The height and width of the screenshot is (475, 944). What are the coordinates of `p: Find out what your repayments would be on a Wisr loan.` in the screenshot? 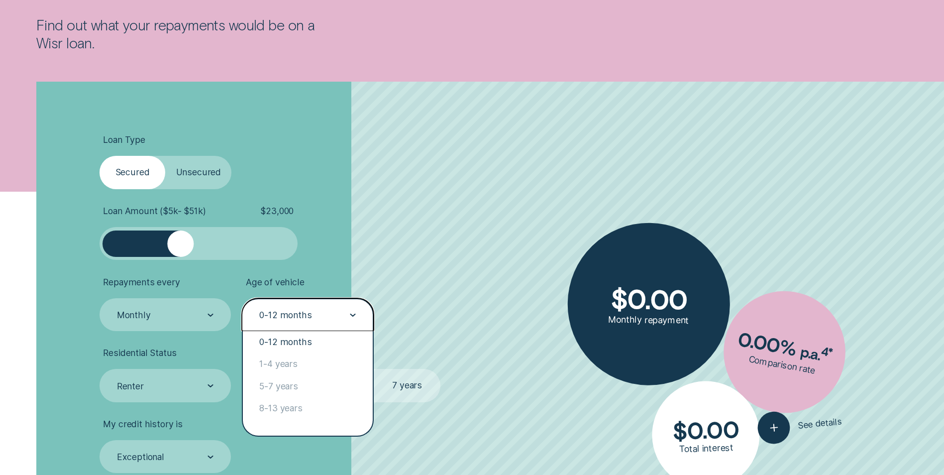 It's located at (179, 34).